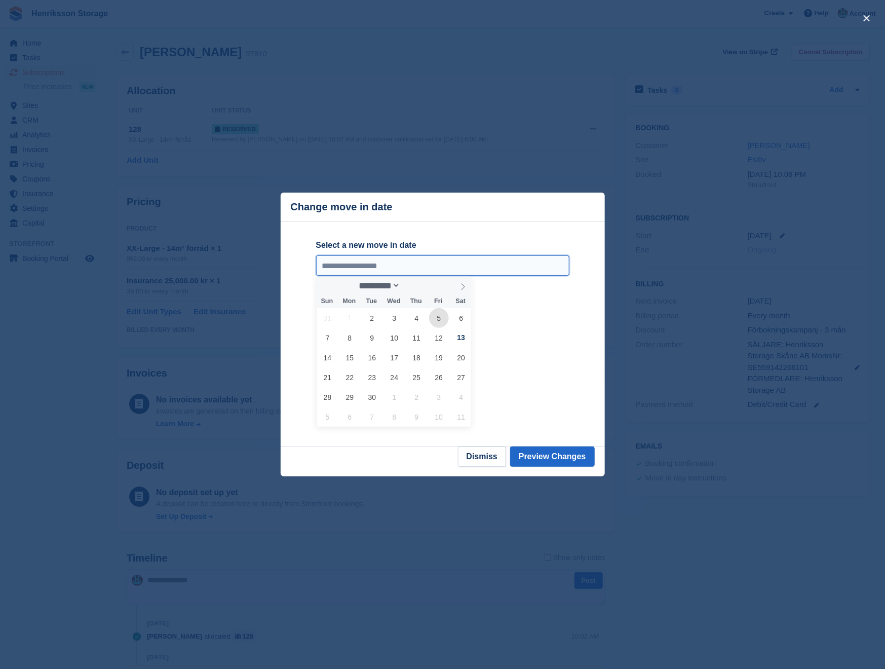  Describe the element at coordinates (327, 377) in the screenshot. I see `span: September 21, 2025` at that location.